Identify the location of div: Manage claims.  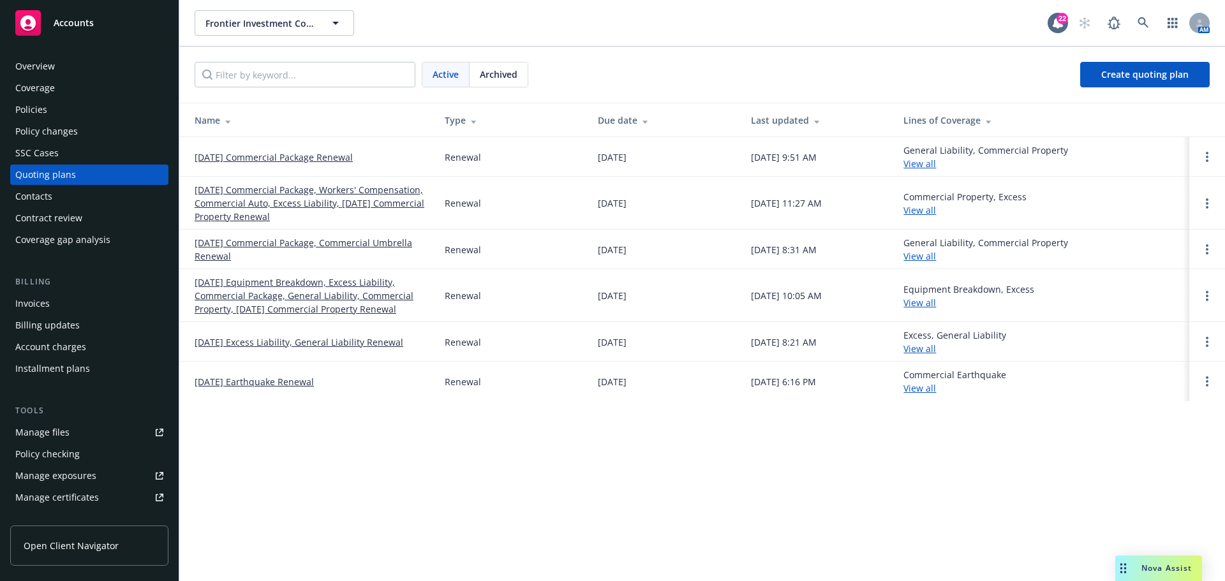
(47, 519).